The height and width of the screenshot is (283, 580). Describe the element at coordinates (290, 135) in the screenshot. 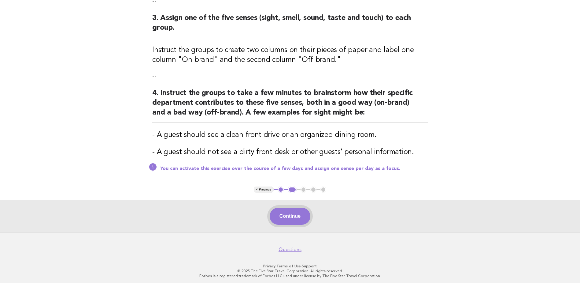

I see `h3: - A guest should see a clean front drive or an organized dining room.` at that location.